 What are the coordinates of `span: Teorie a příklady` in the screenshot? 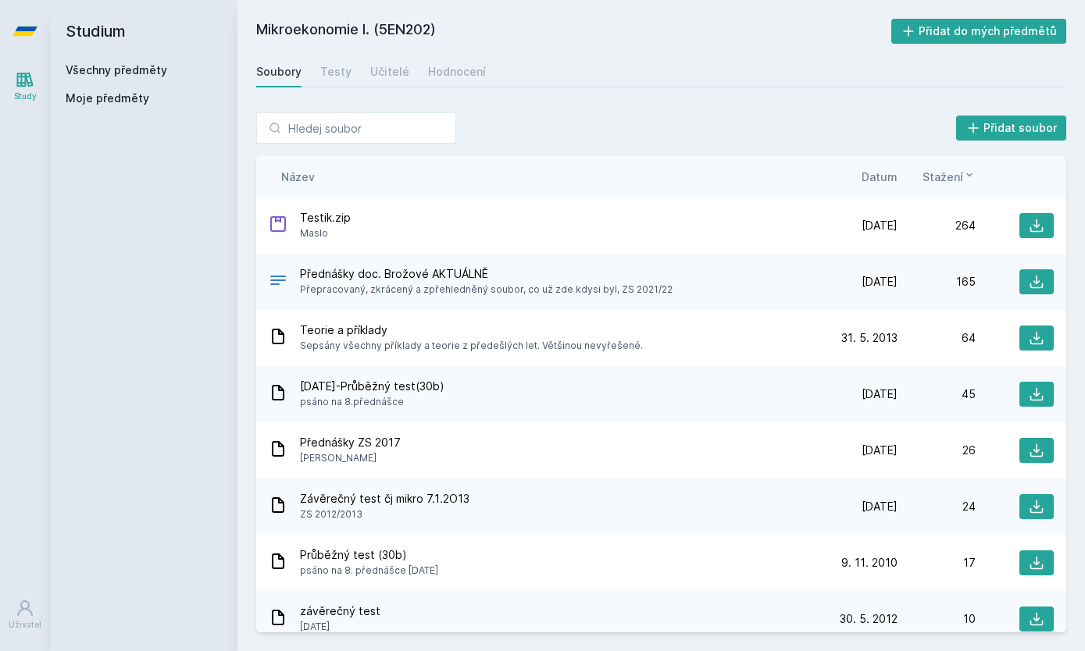 It's located at (471, 330).